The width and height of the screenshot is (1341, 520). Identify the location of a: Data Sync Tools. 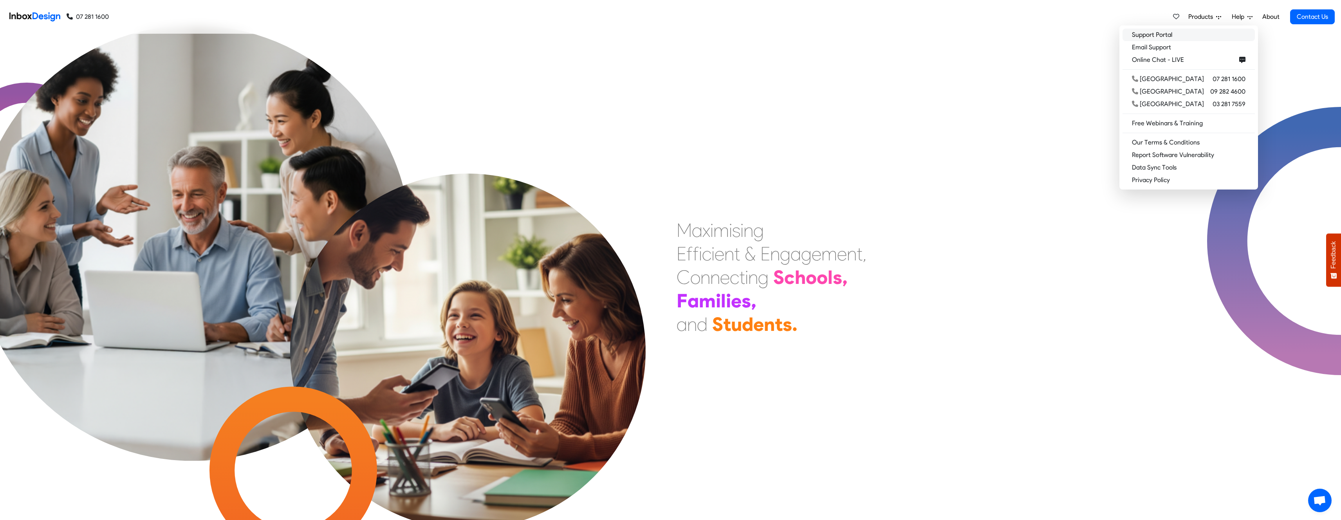
(1189, 168).